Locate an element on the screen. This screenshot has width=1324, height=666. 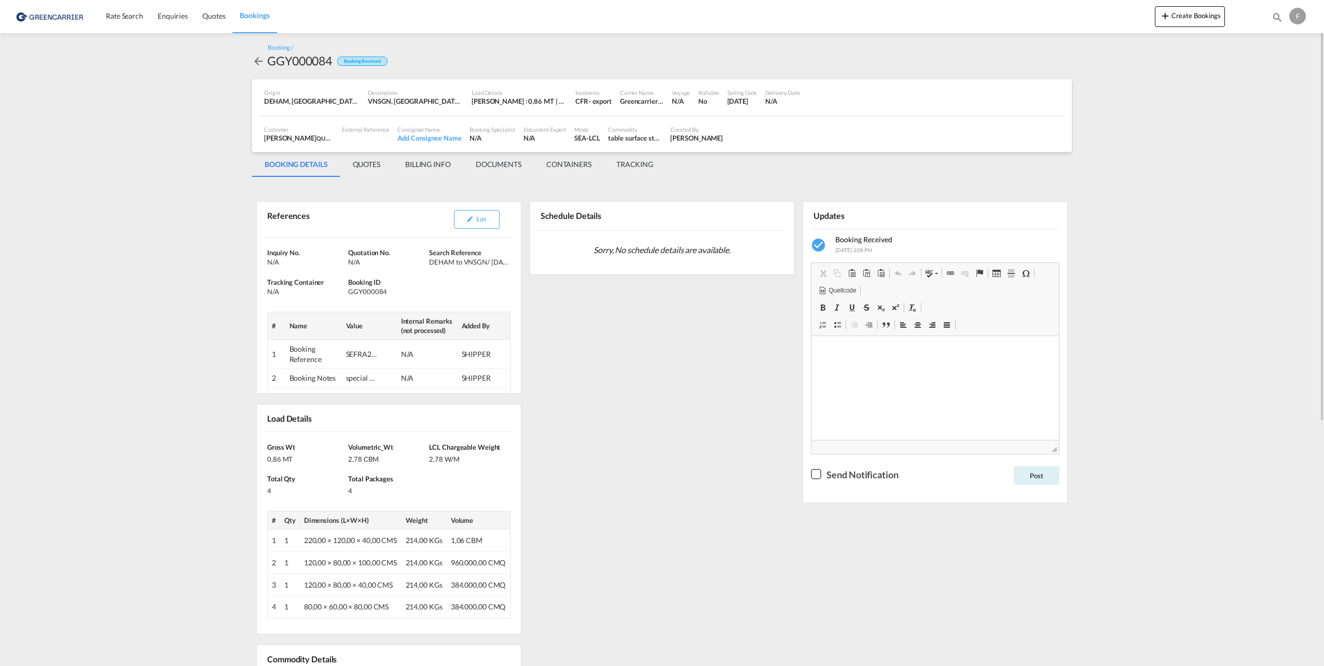
a: Rechtschreibprüfung während der Texteingabe (SCAYT) is located at coordinates (931, 273).